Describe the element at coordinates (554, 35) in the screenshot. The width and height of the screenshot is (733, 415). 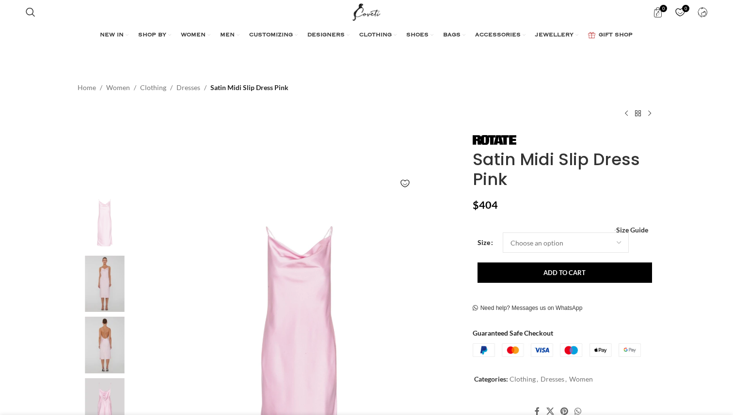
I see `span: JEWELLERY` at that location.